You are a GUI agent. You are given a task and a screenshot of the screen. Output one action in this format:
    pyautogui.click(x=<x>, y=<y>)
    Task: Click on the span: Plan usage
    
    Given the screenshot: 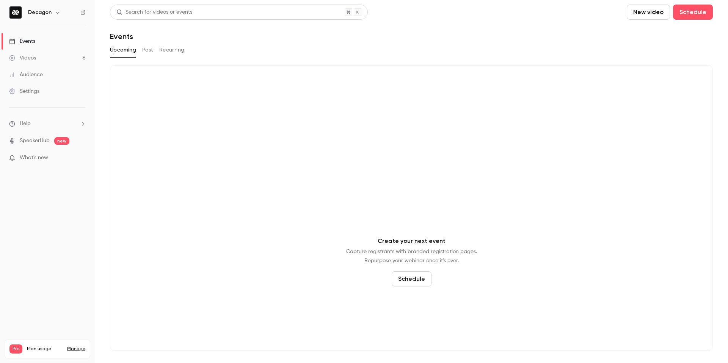 What is the action you would take?
    pyautogui.click(x=45, y=349)
    